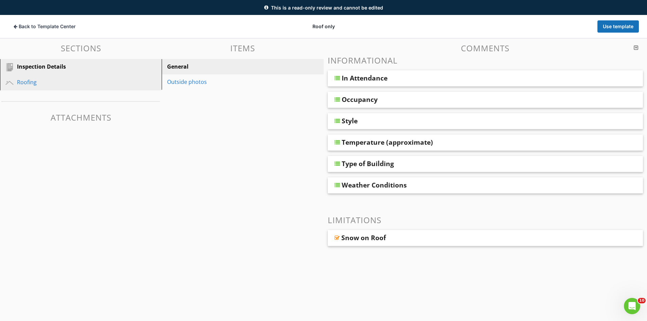  Describe the element at coordinates (368, 164) in the screenshot. I see `div: Type of Building` at that location.